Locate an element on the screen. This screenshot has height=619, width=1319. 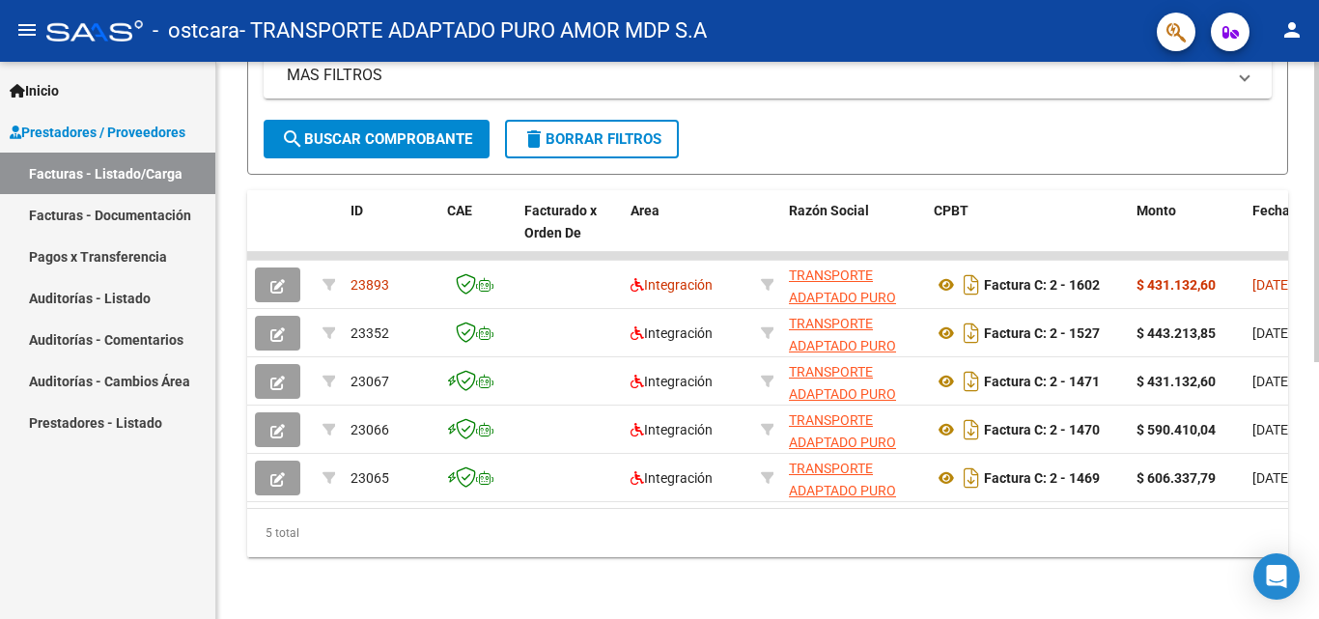
strong: $ 606.337,79 is located at coordinates (1176, 478).